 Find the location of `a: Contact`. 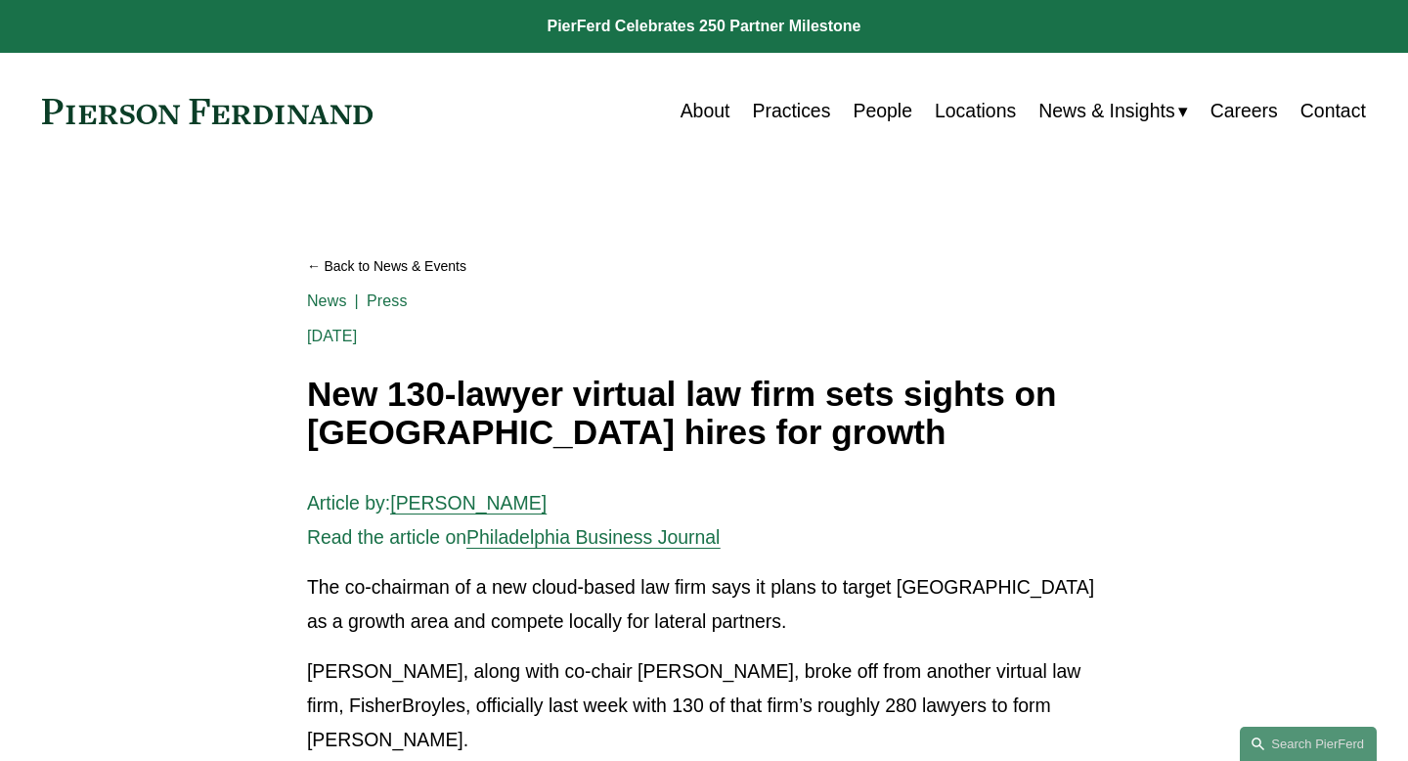

a: Contact is located at coordinates (1333, 111).